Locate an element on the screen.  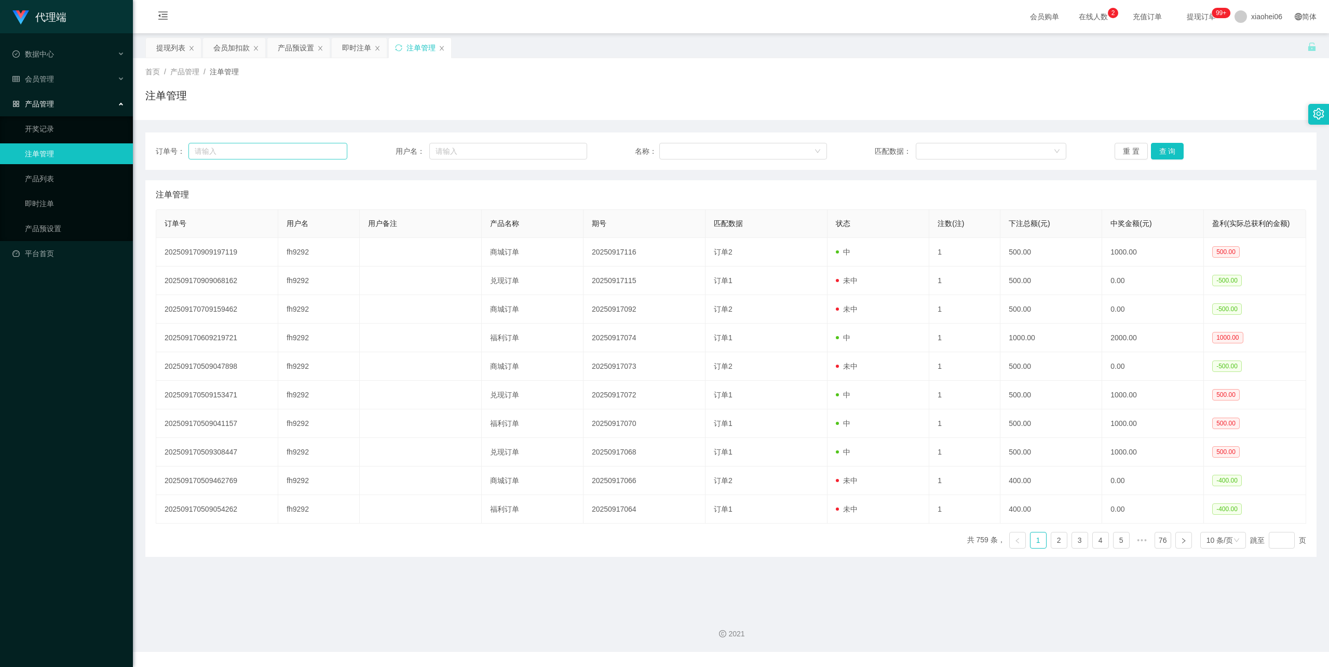
div: 10 条/页 is located at coordinates (1219, 540).